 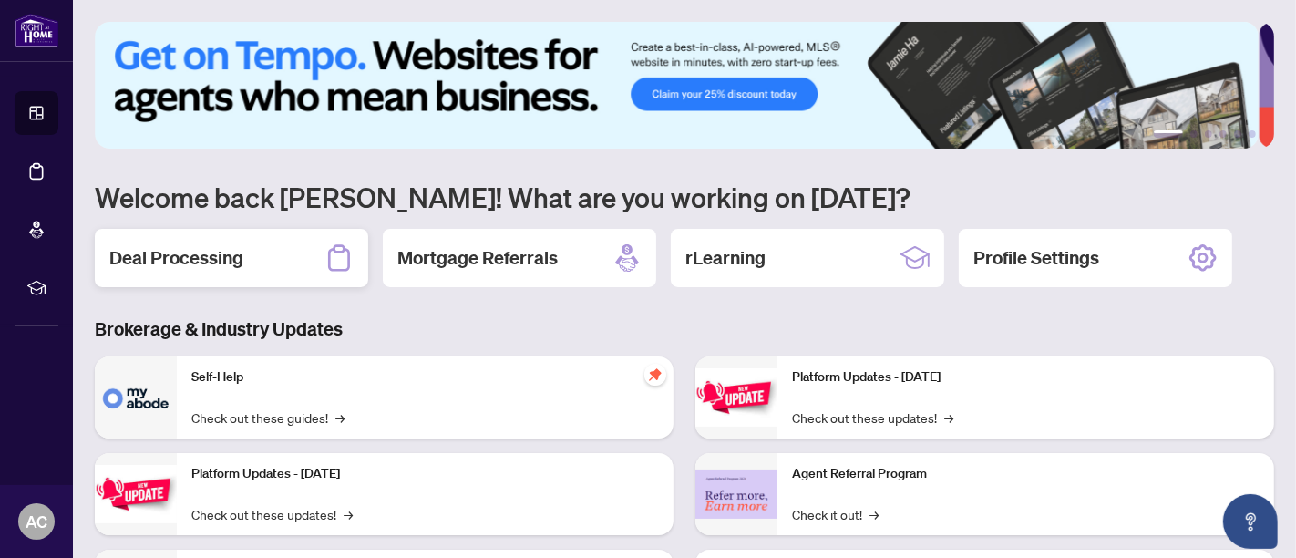 What do you see at coordinates (1026, 474) in the screenshot?
I see `p: Agent Referral Program` at bounding box center [1026, 474].